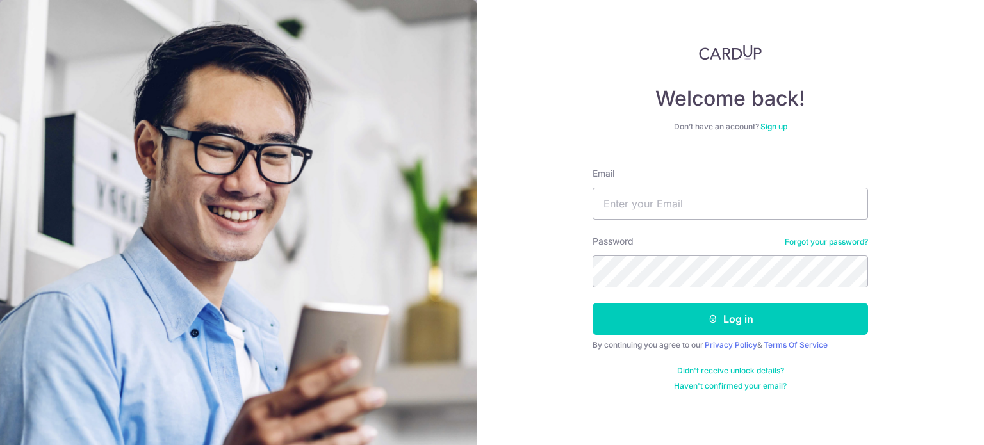 The height and width of the screenshot is (445, 984). I want to click on a: Privacy Policy, so click(731, 345).